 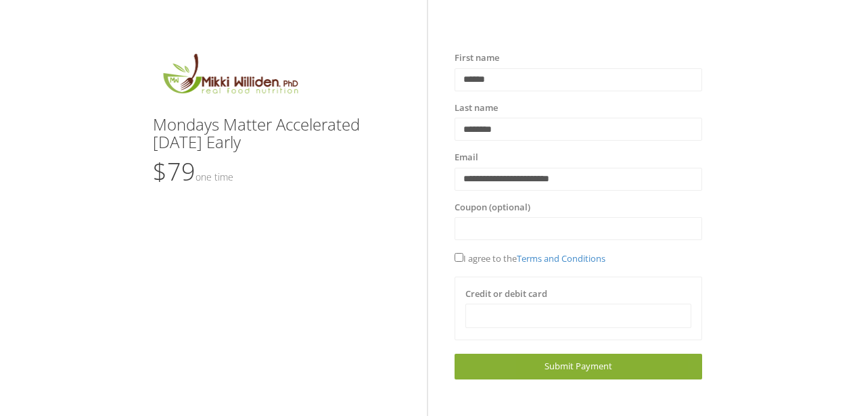 I want to click on a: Terms and Conditions, so click(x=561, y=258).